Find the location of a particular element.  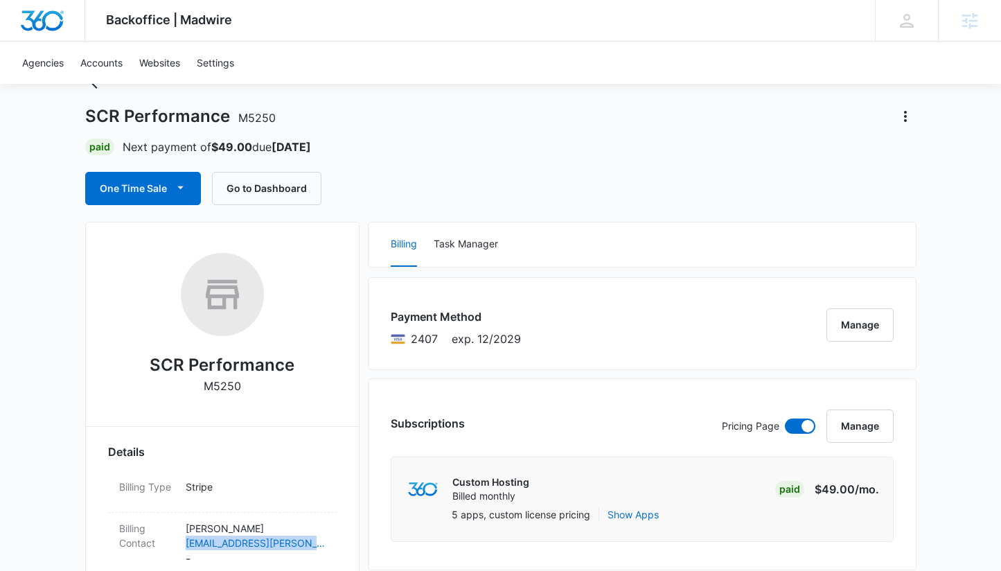

h3: Subscriptions is located at coordinates (427, 423).